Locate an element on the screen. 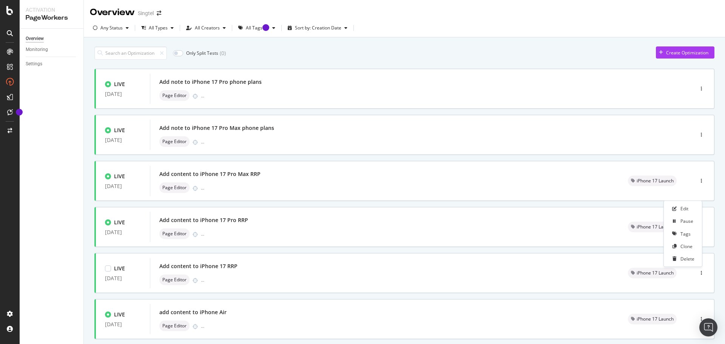  div: ( 0 ) is located at coordinates (223, 53).